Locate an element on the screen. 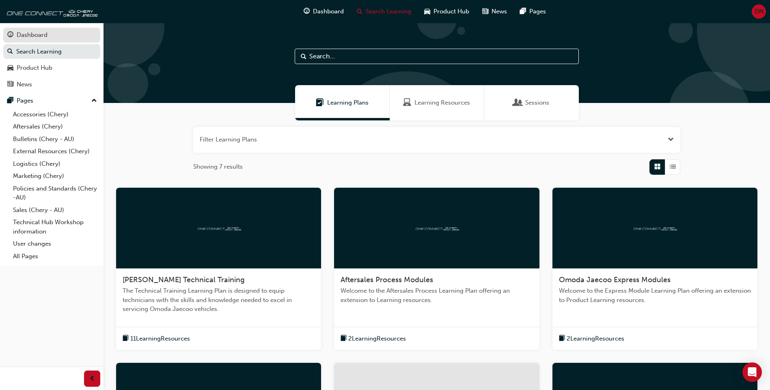 The height and width of the screenshot is (390, 770). div: News is located at coordinates (24, 84).